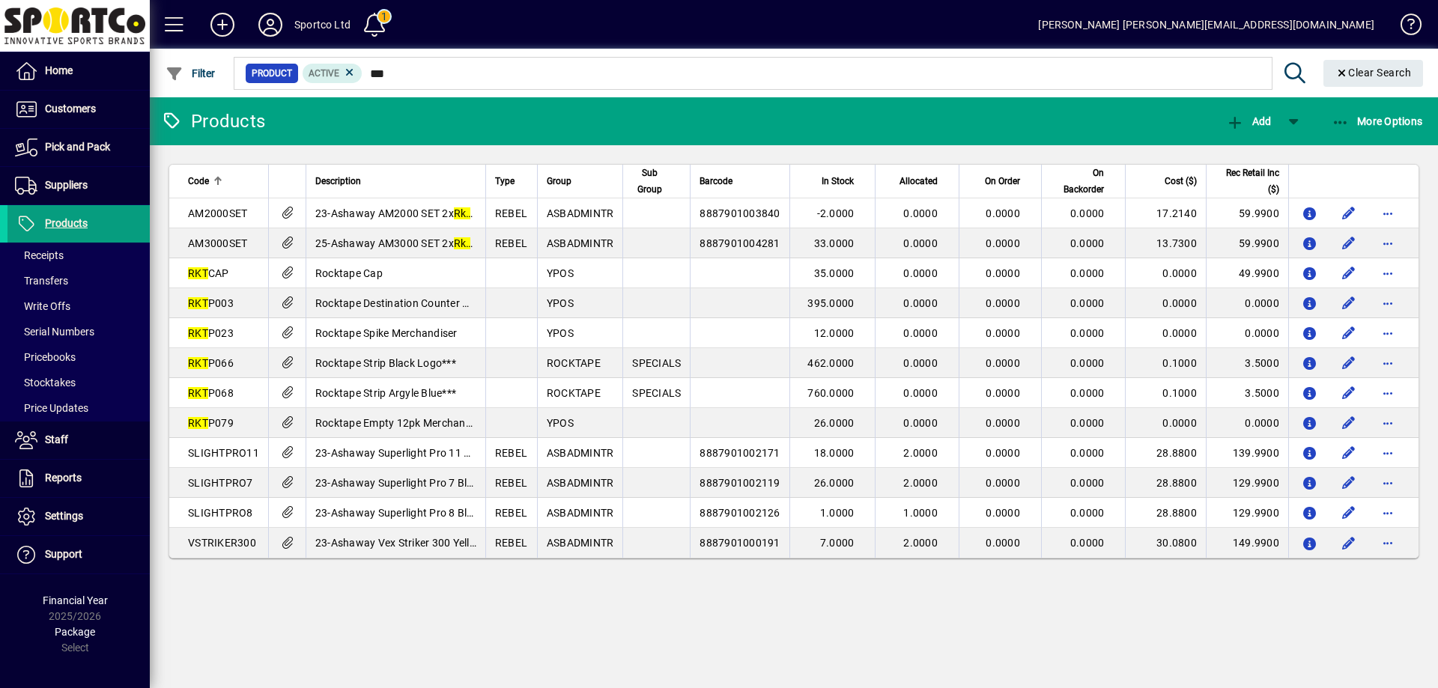  Describe the element at coordinates (222, 543) in the screenshot. I see `span: VSTRIKER300` at that location.